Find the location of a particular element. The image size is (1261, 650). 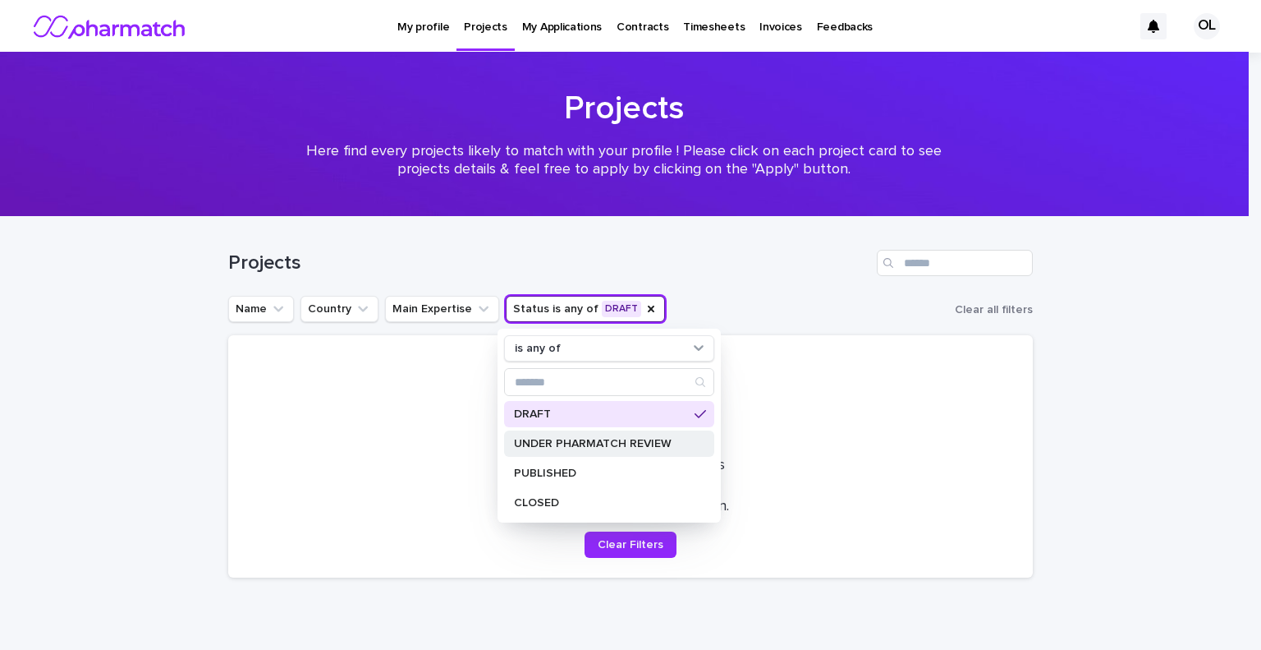

button: Clear Filters is located at coordinates (631, 544).